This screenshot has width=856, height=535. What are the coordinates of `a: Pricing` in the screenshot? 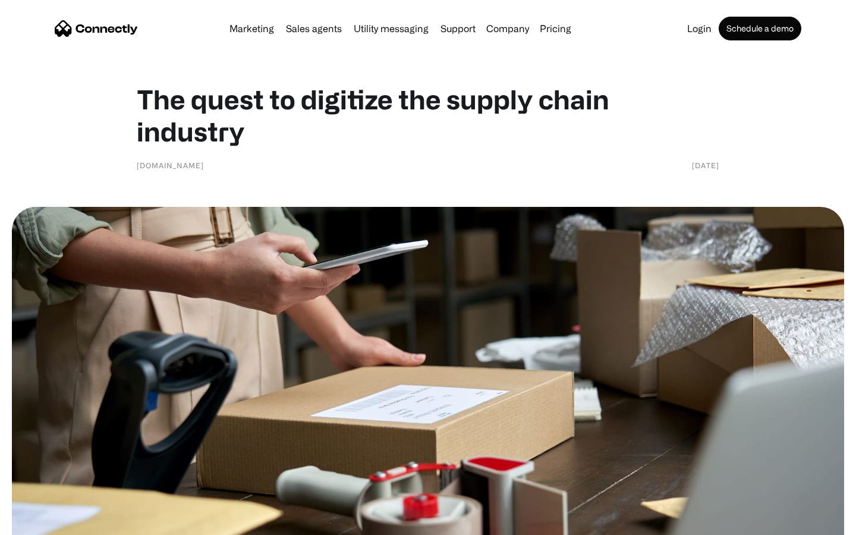 It's located at (555, 29).